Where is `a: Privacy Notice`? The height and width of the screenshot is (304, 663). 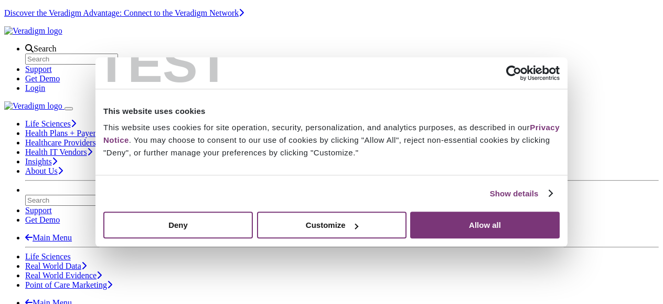
a: Privacy Notice is located at coordinates (331, 133).